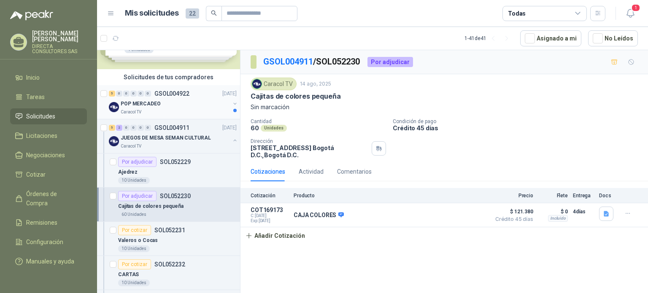 Image resolution: width=648 pixels, height=293 pixels. I want to click on span: Configuración, so click(45, 242).